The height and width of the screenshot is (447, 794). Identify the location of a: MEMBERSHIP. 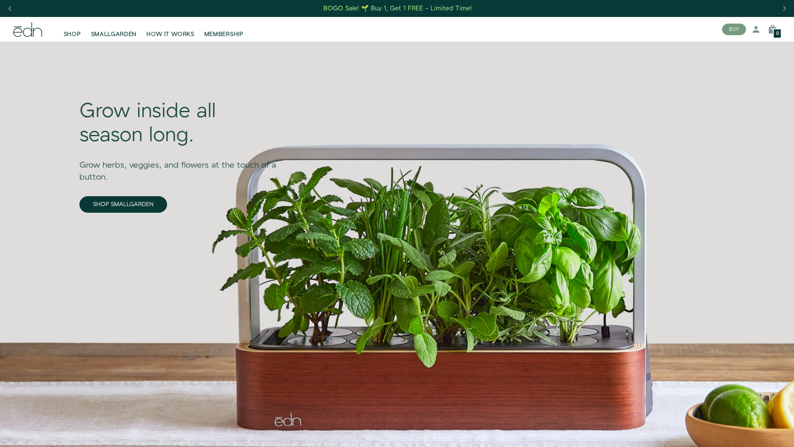
(224, 29).